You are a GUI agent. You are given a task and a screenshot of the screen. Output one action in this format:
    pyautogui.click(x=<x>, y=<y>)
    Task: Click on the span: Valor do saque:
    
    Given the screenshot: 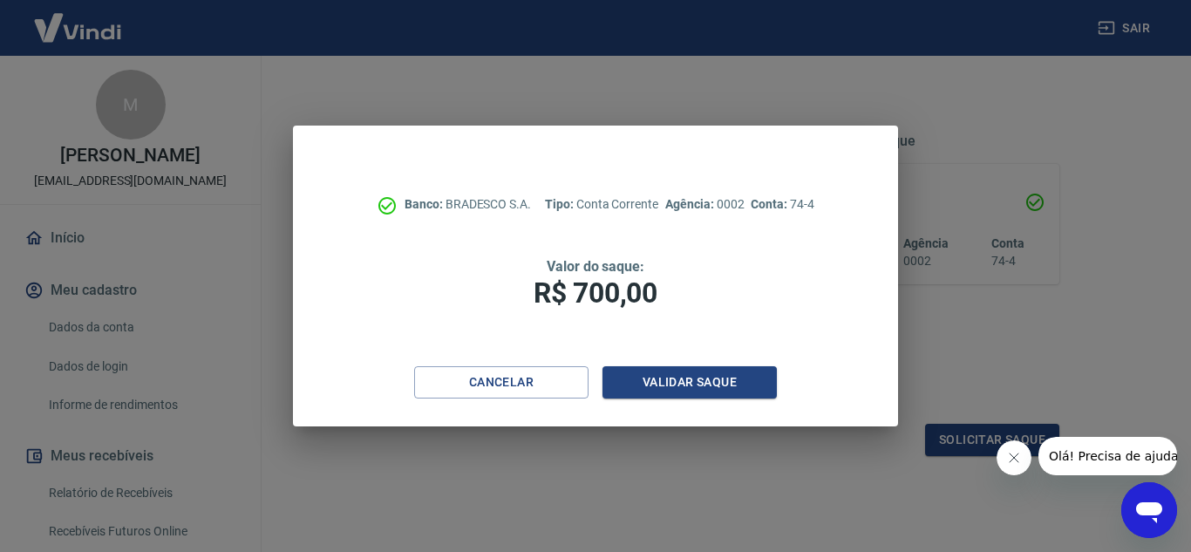 What is the action you would take?
    pyautogui.click(x=595, y=266)
    